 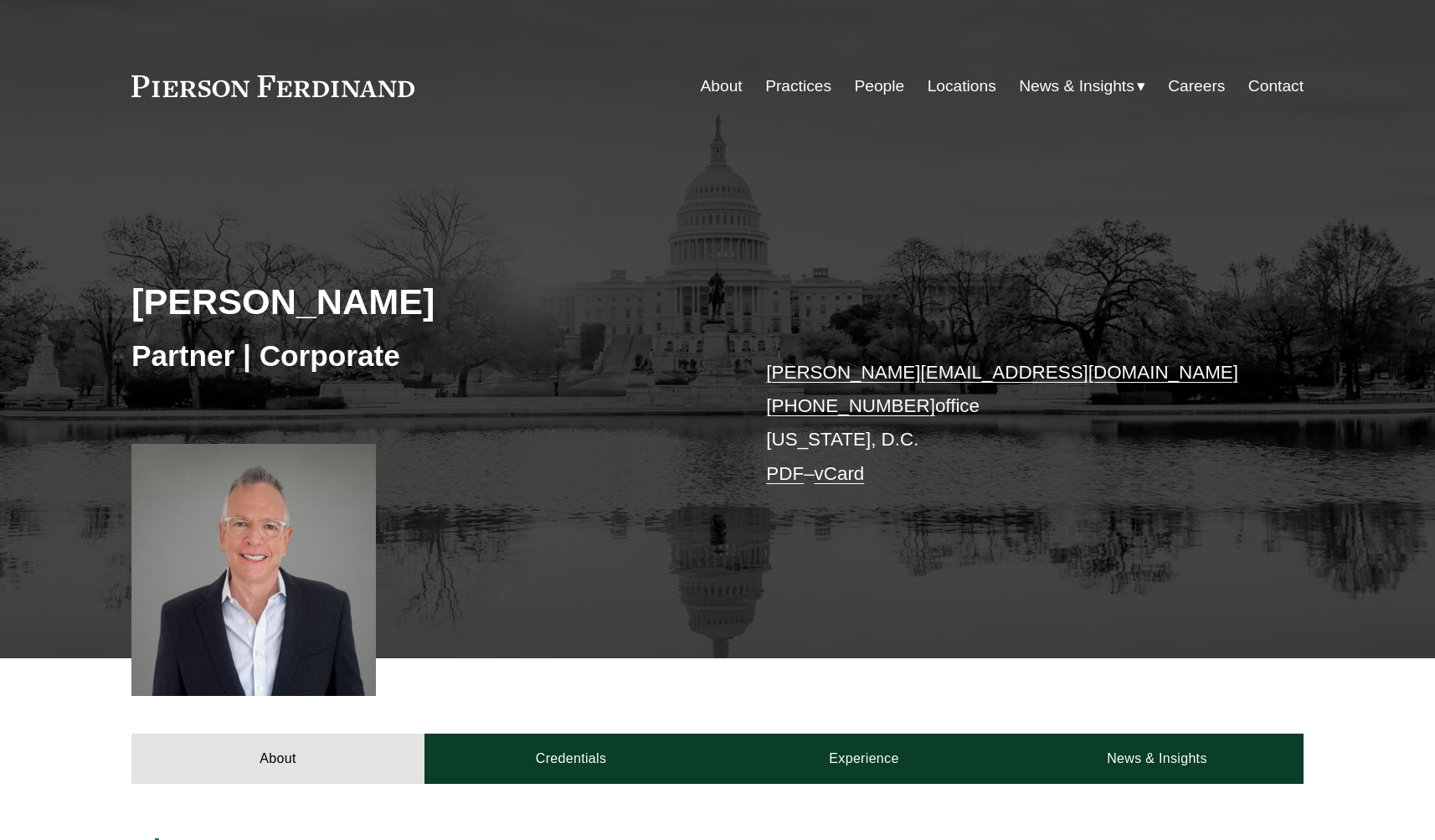 I want to click on a: vCard, so click(x=840, y=472).